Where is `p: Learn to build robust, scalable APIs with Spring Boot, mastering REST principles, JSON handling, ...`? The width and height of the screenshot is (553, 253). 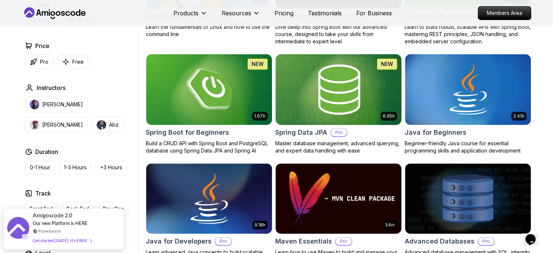 p: Learn to build robust, scalable APIs with Spring Boot, mastering REST principles, JSON handling, ... is located at coordinates (468, 34).